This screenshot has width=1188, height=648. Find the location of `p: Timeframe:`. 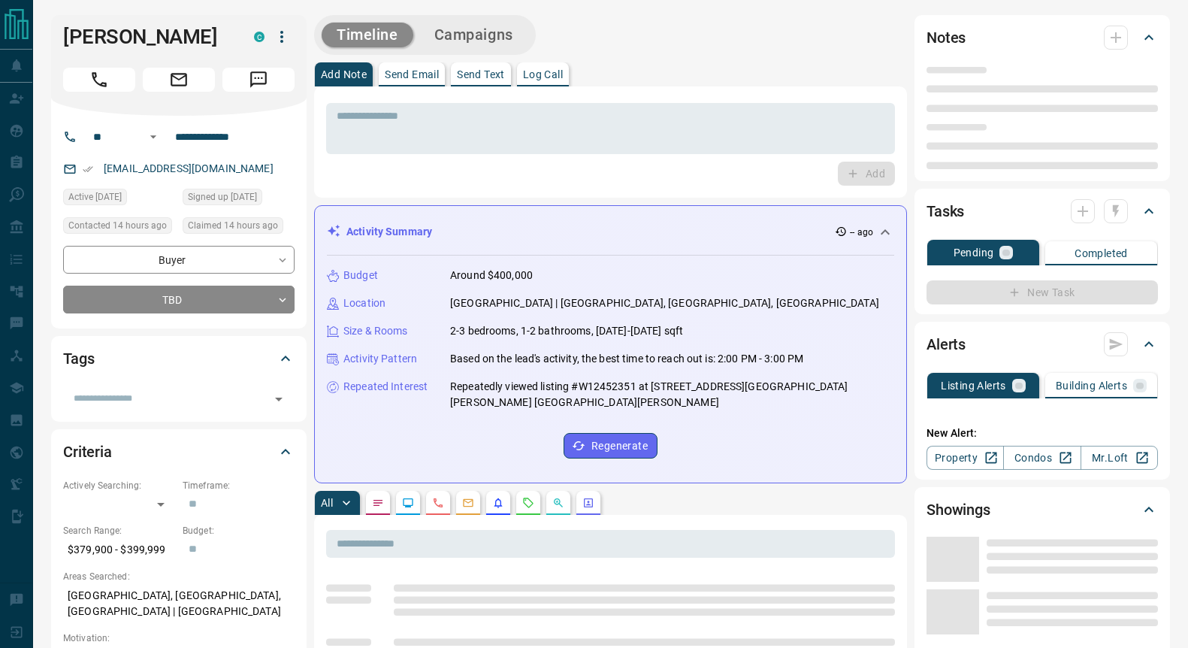

p: Timeframe: is located at coordinates (238, 485).